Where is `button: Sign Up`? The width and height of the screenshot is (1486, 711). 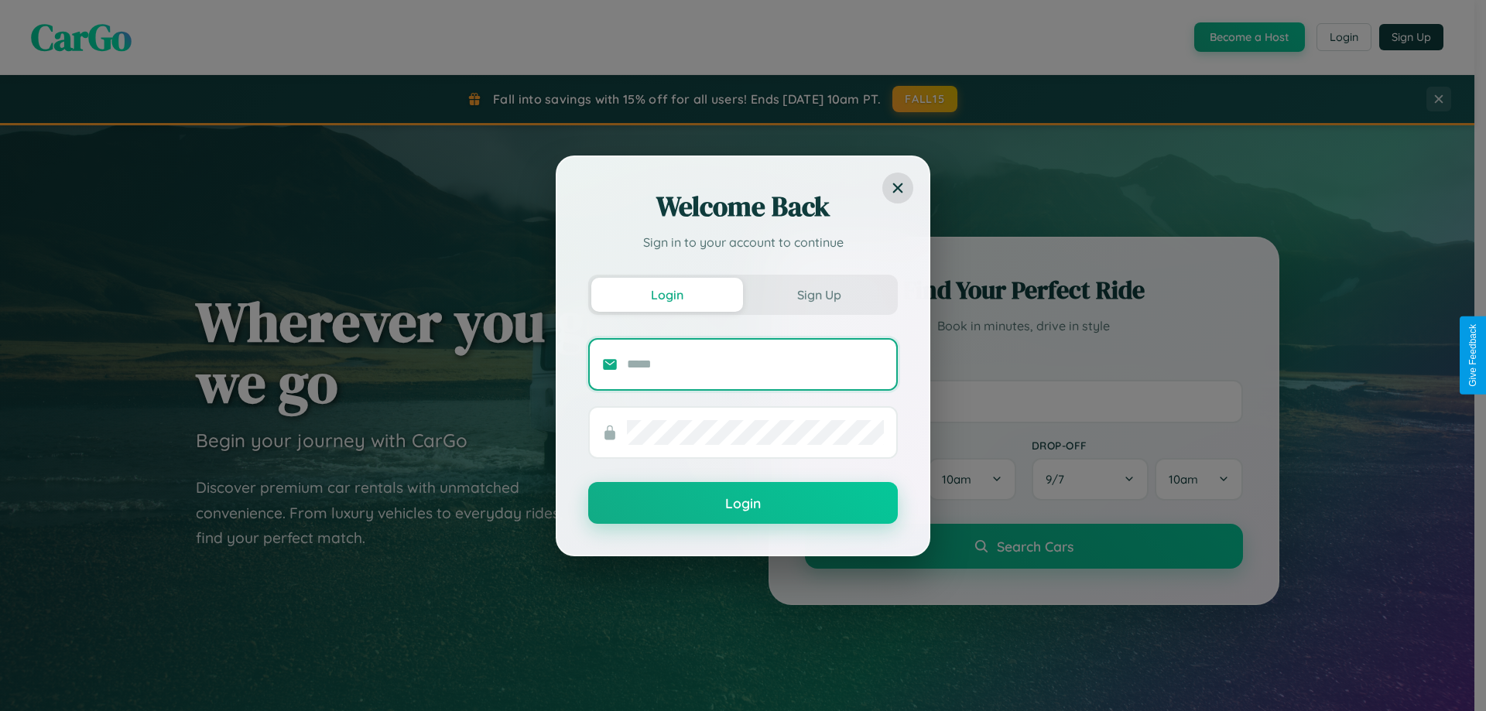 button: Sign Up is located at coordinates (819, 295).